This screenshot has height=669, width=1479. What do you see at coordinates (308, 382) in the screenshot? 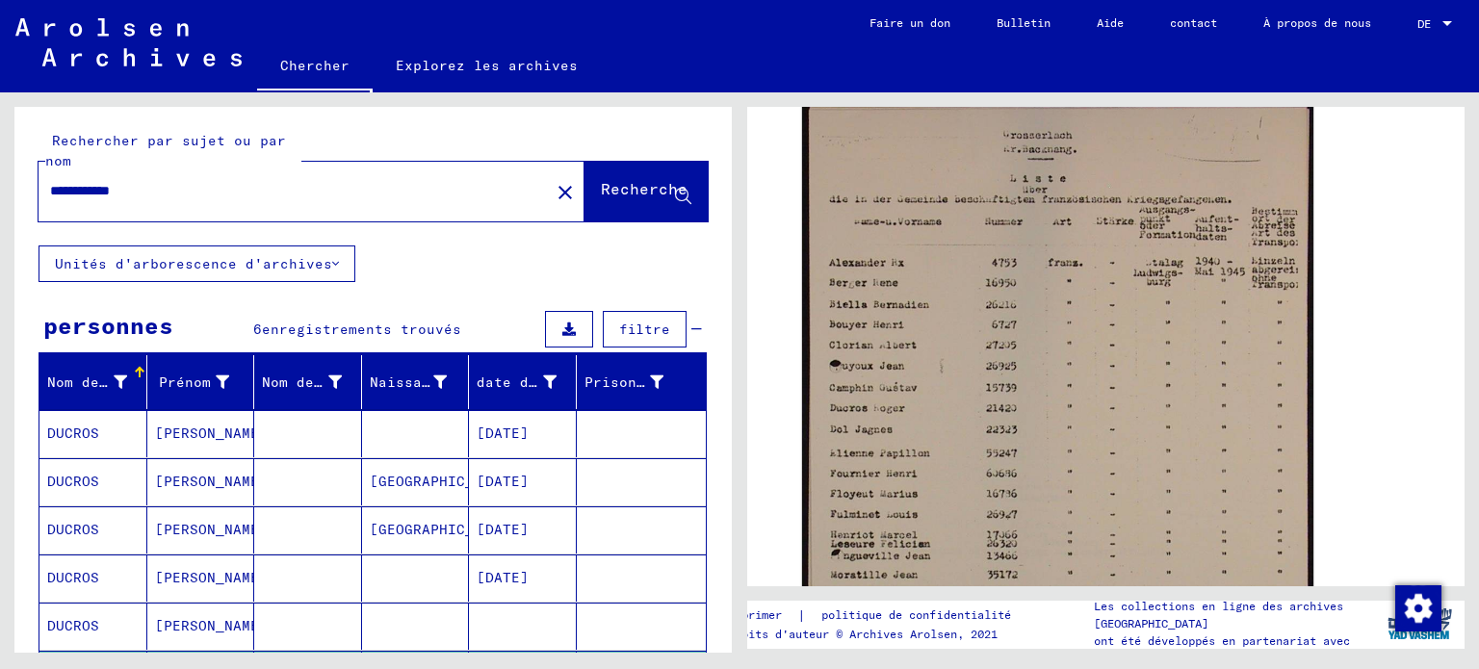
I see `mat-header-cell: Nom de naissance` at bounding box center [308, 382].